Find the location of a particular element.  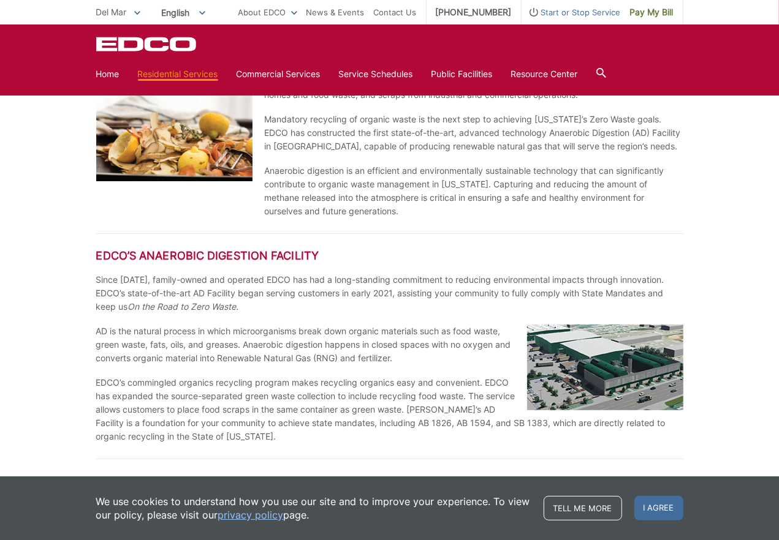

a: Contact Us is located at coordinates (395, 12).